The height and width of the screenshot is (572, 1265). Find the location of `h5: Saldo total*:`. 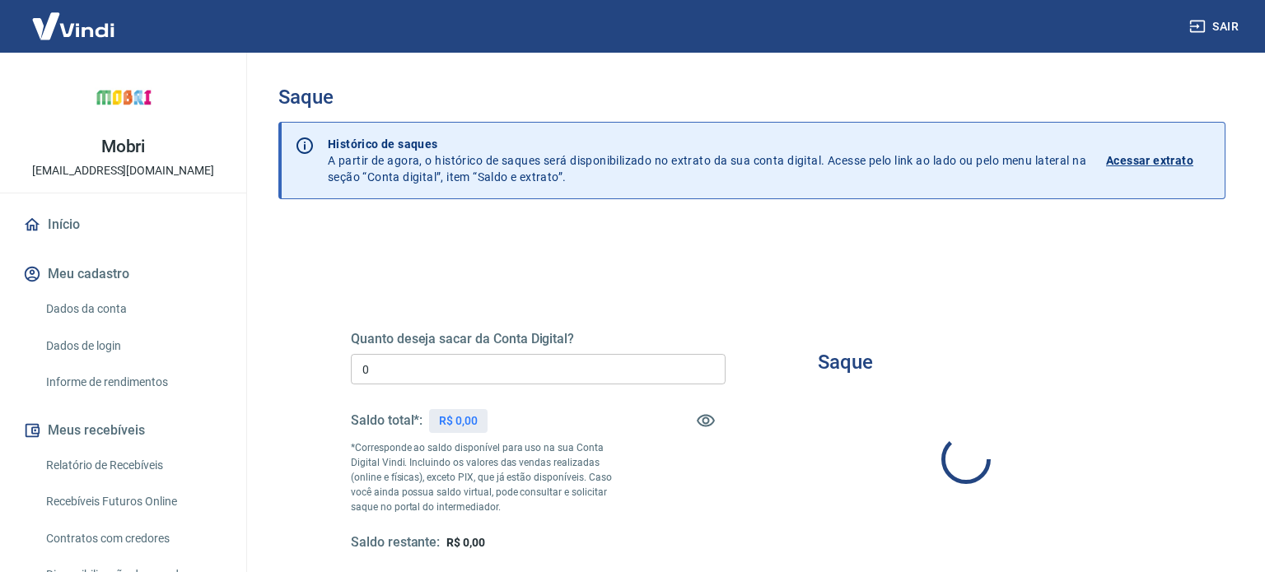

h5: Saldo total*: is located at coordinates (386, 421).